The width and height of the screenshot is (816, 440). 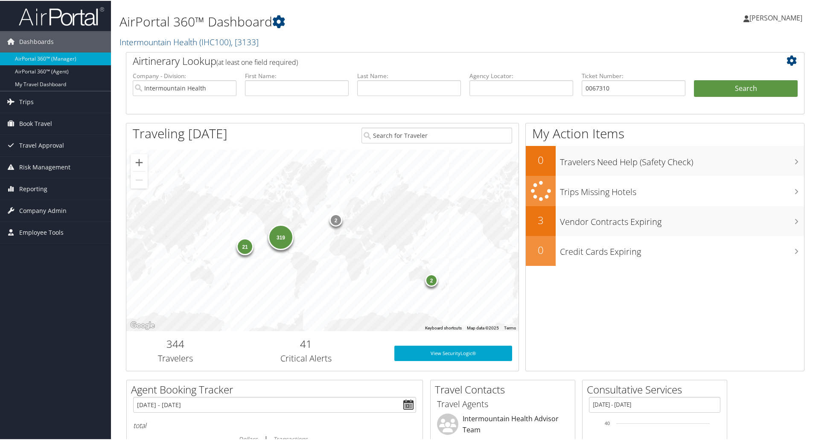 What do you see at coordinates (682, 159) in the screenshot?
I see `h3: Travelers Need Help (Safety Check)` at bounding box center [682, 159].